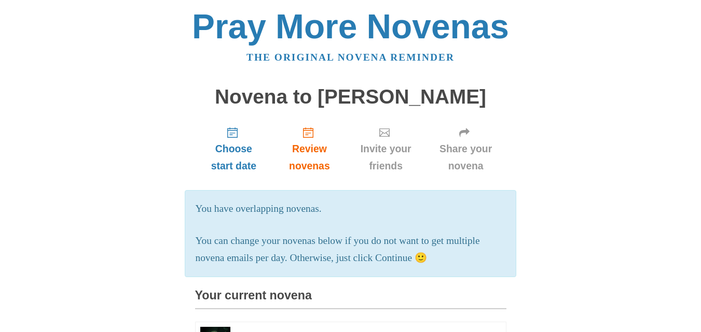 The height and width of the screenshot is (332, 701). I want to click on a: Review novenas, so click(309, 149).